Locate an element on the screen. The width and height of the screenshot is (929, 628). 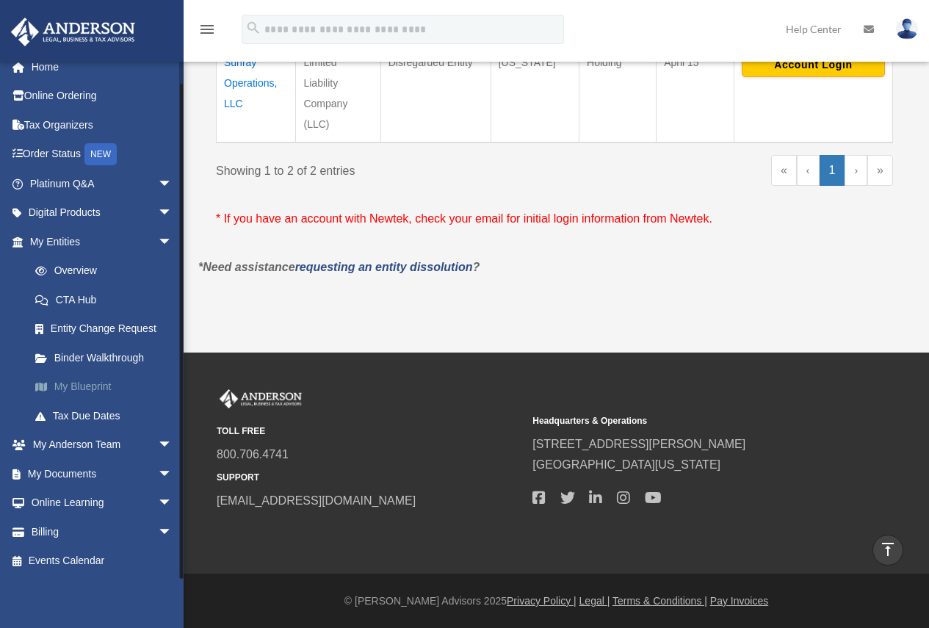
a: Overview is located at coordinates (104, 271).